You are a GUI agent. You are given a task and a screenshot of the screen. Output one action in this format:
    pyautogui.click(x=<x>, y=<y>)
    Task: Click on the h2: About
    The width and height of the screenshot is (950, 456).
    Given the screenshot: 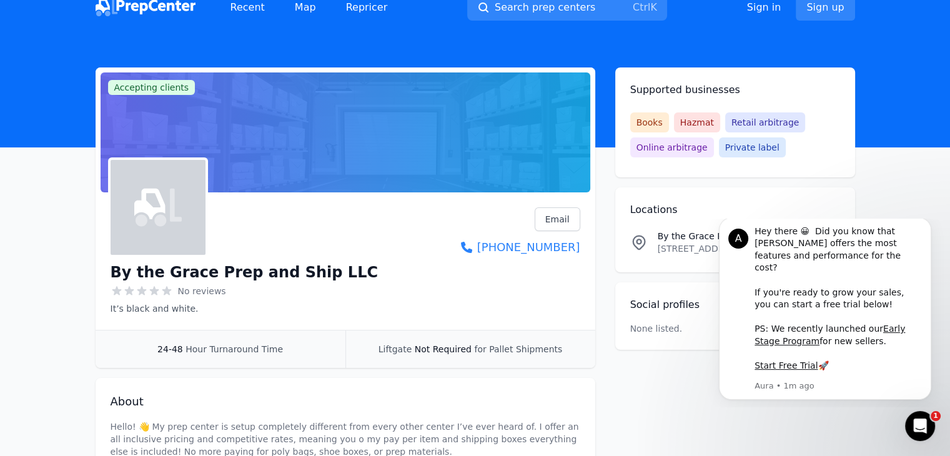 What is the action you would take?
    pyautogui.click(x=345, y=402)
    